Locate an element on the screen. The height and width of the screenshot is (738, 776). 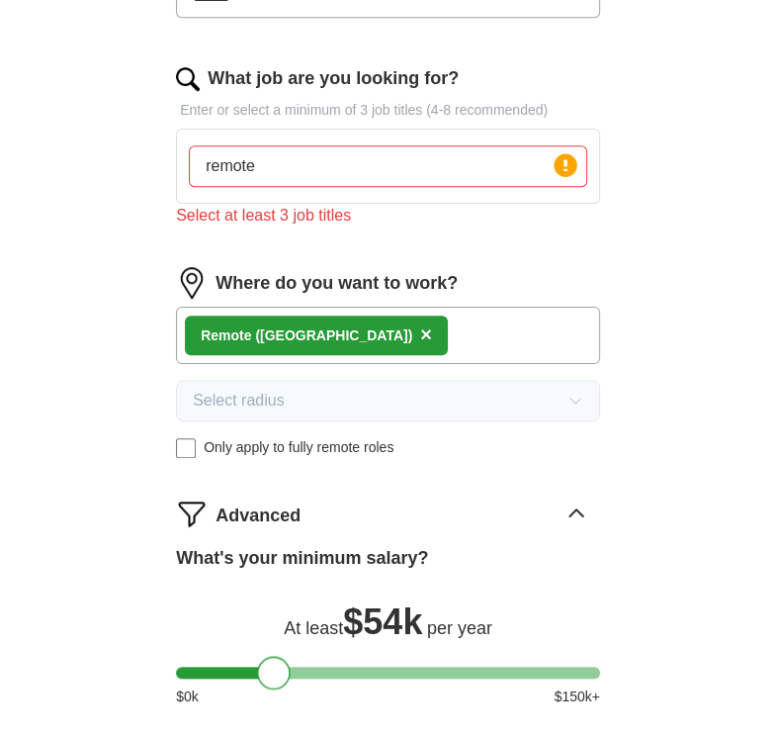
span: Select radius is located at coordinates (238, 401).